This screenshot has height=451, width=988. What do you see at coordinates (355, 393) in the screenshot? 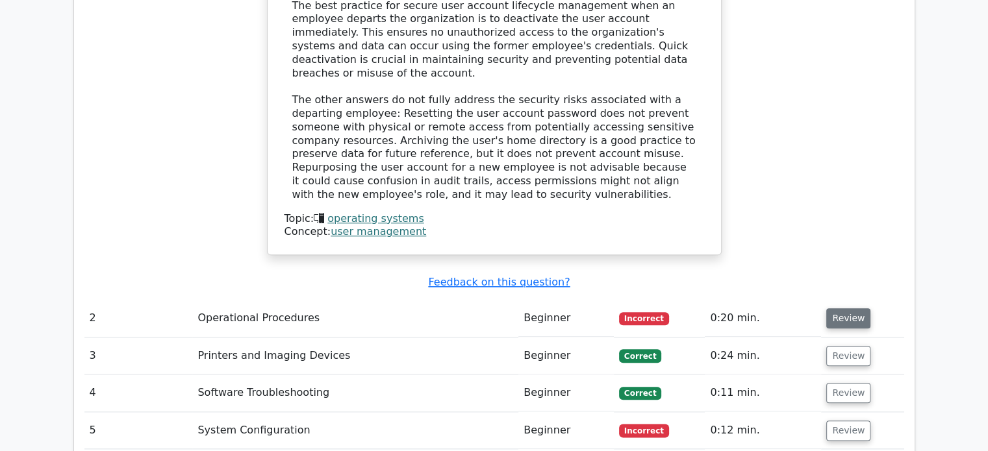
I see `td: Software Troubleshooting` at bounding box center [355, 393].